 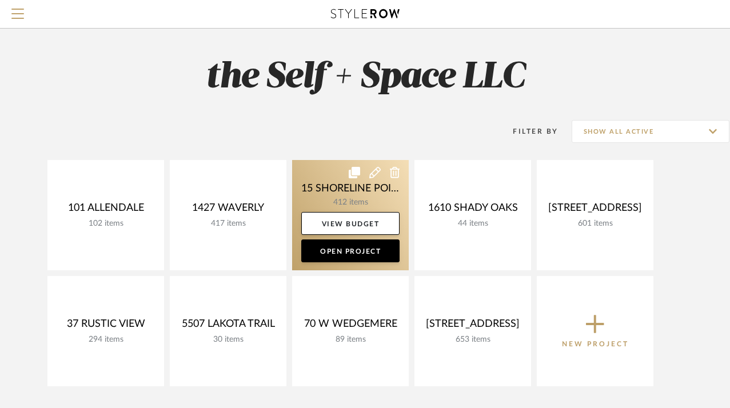 What do you see at coordinates (351, 251) in the screenshot?
I see `a: Open Project` at bounding box center [351, 251].